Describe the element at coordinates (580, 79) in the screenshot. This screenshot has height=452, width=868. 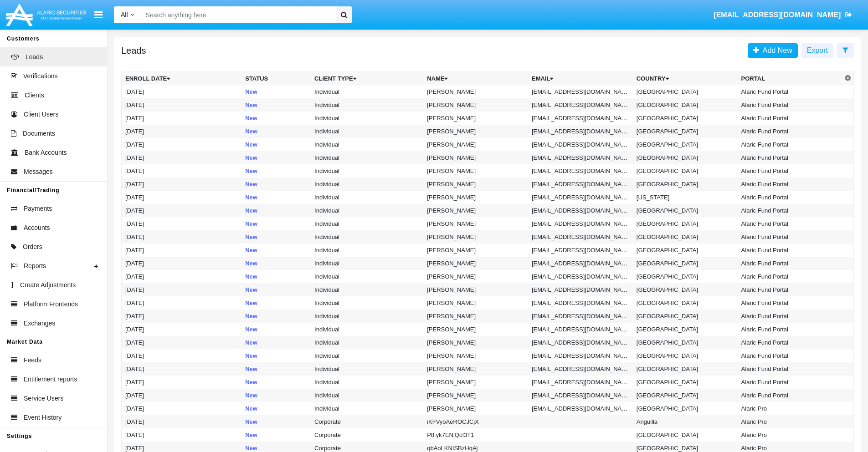
I see `th: Email` at that location.